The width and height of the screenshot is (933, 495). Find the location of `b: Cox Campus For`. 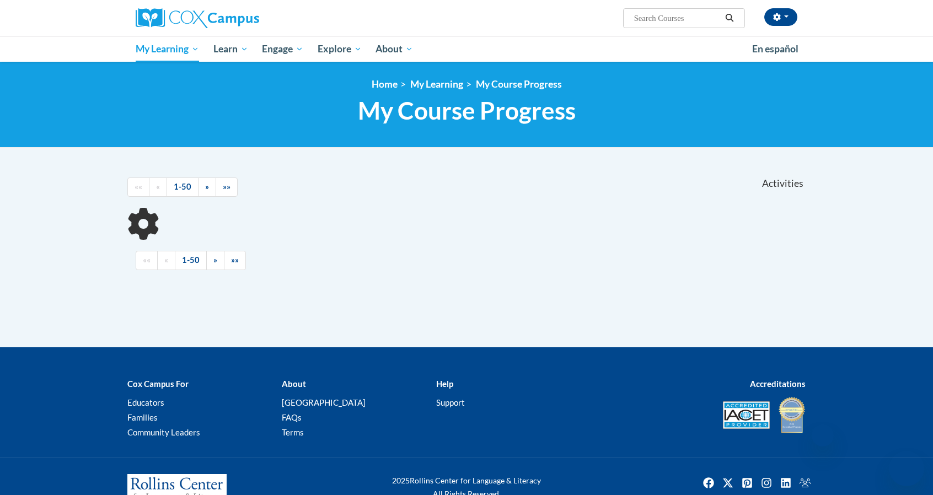

b: Cox Campus For is located at coordinates (158, 384).